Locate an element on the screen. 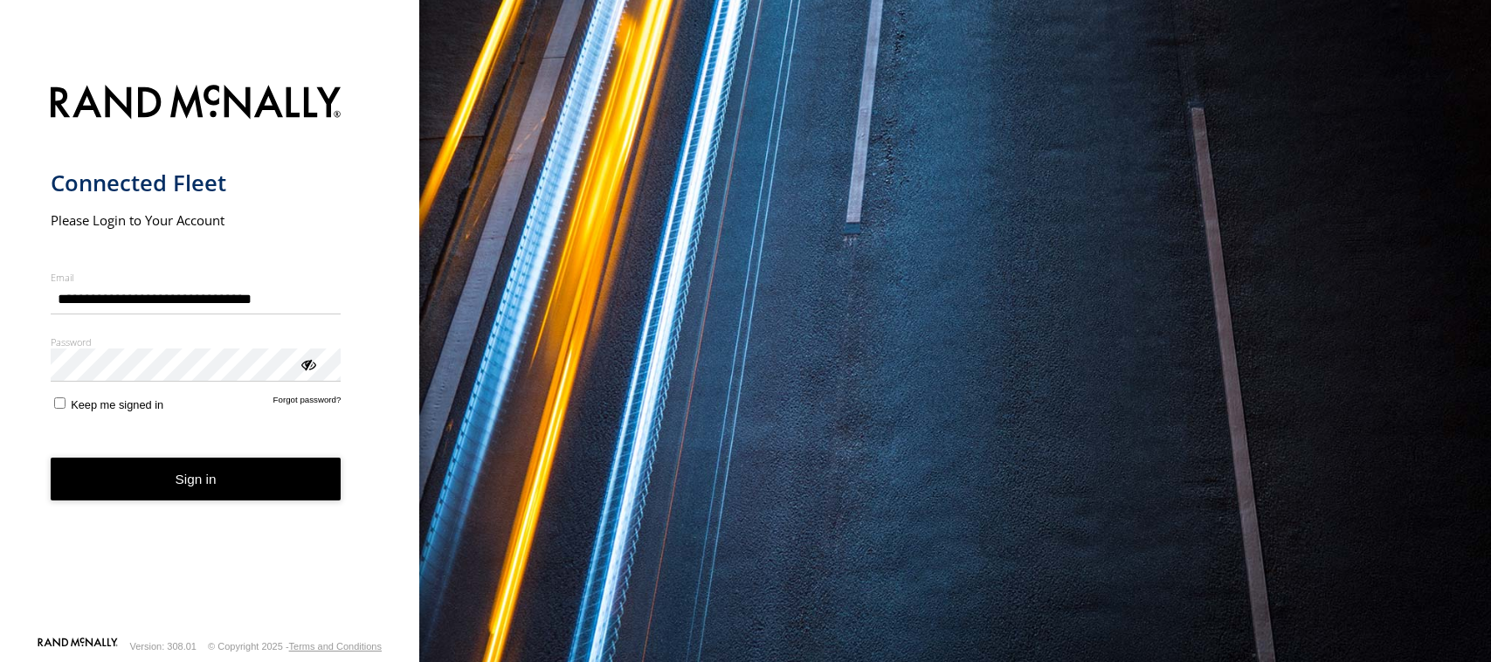  input: Keep me signed in is located at coordinates (59, 403).